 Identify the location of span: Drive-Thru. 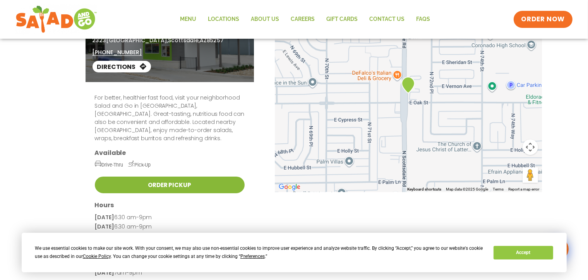
(109, 165).